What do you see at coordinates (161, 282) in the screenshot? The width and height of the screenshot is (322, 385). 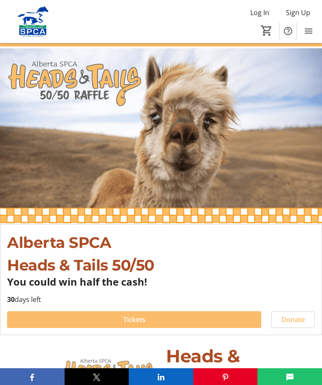 I see `p: You could win half the cash!` at bounding box center [161, 282].